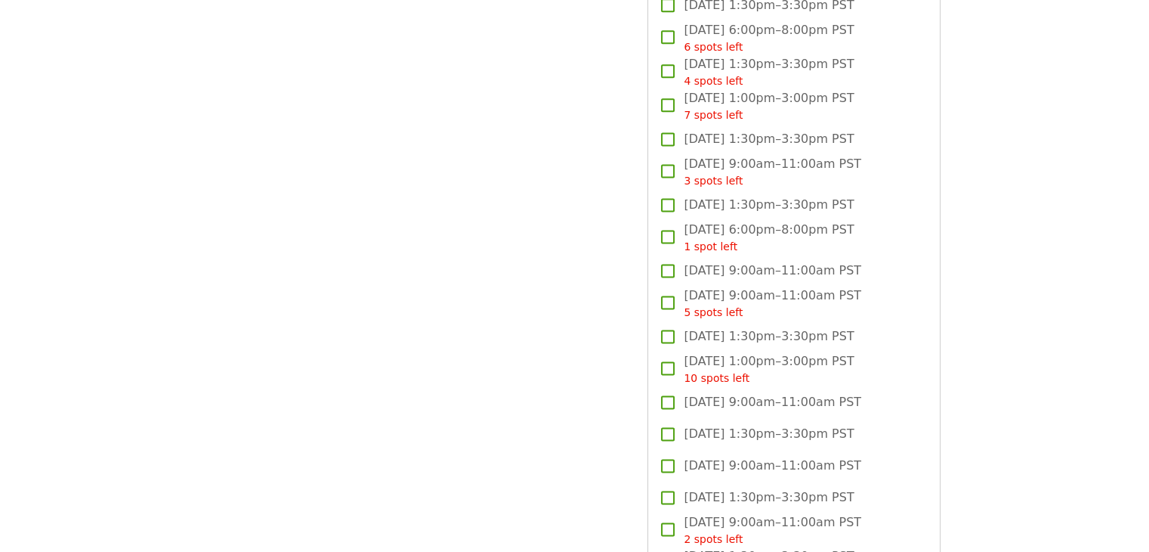 This screenshot has height=552, width=1149. What do you see at coordinates (713, 539) in the screenshot?
I see `span: 2 spots left` at bounding box center [713, 539].